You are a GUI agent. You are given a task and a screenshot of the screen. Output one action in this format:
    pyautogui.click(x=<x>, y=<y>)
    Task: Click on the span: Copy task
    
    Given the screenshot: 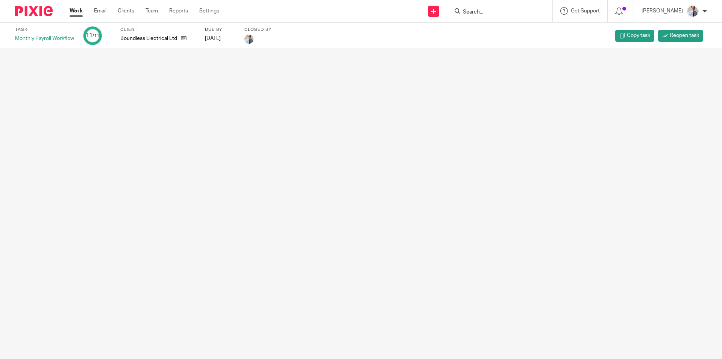 What is the action you would take?
    pyautogui.click(x=639, y=35)
    